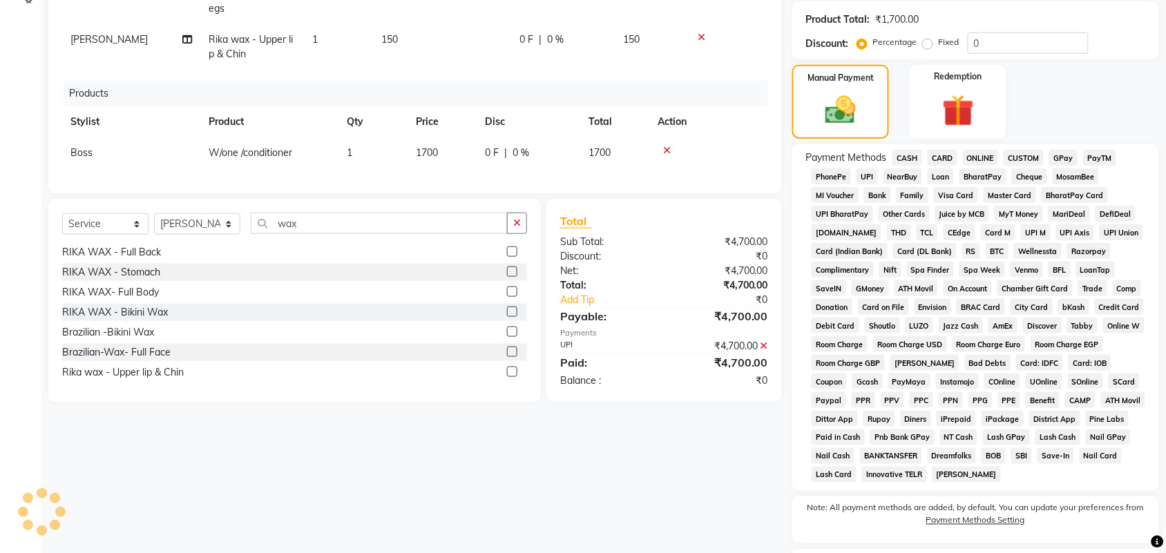 This screenshot has height=553, width=1166. Describe the element at coordinates (607, 363) in the screenshot. I see `div: Paid:` at that location.